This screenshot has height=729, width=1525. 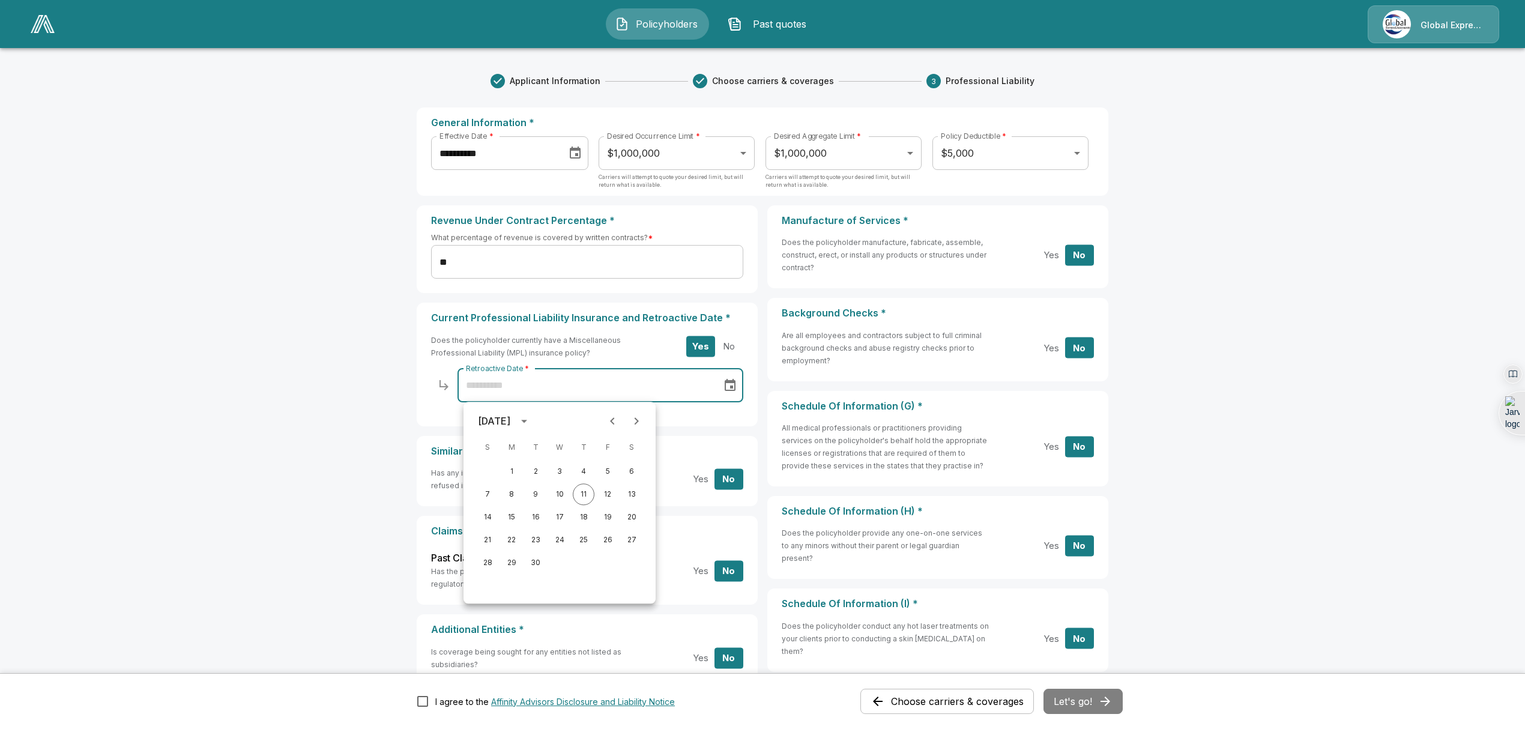 I want to click on span: Policyholders, so click(x=667, y=24).